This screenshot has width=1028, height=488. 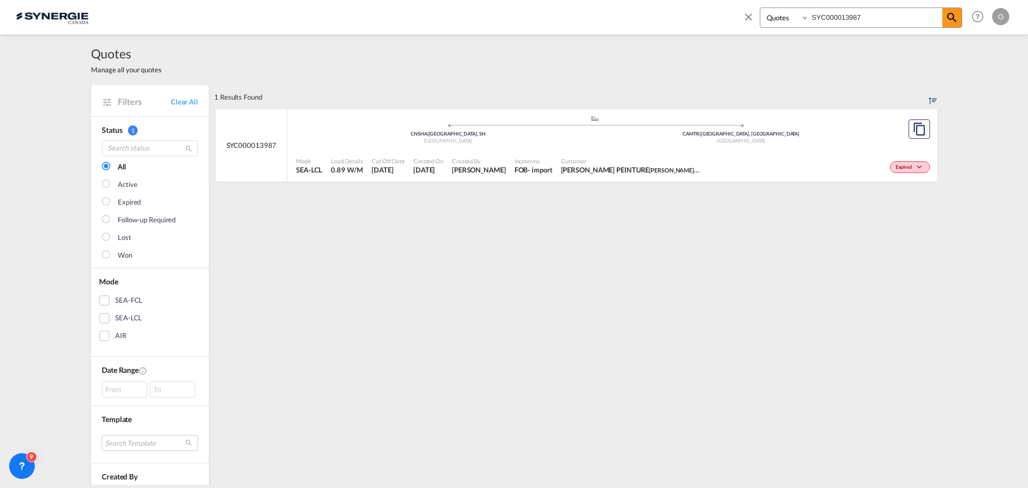 I want to click on div: 1 Results Found, so click(x=238, y=97).